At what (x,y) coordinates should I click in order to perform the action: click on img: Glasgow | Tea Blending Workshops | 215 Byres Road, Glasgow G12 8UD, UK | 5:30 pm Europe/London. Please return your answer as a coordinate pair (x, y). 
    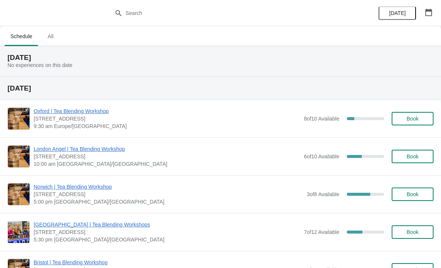
    Looking at the image, I should click on (19, 232).